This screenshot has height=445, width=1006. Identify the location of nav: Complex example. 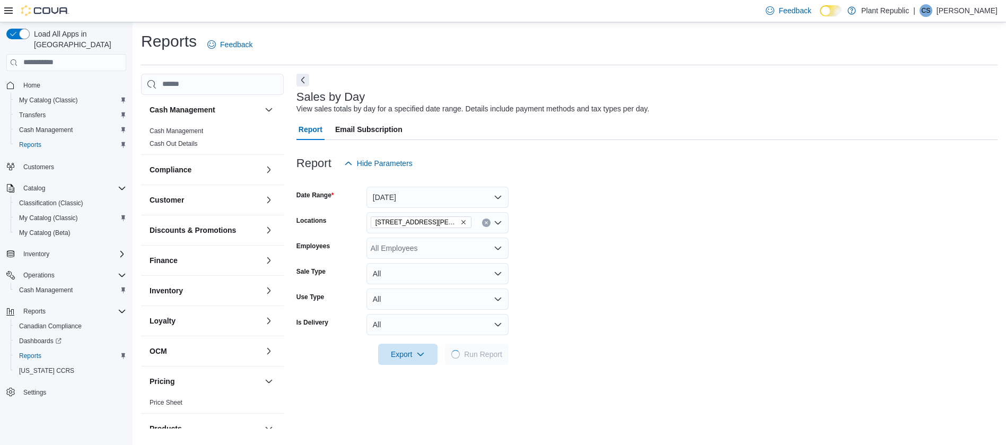
(66, 250).